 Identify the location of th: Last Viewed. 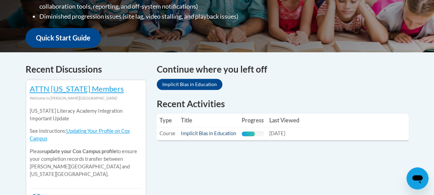
(284, 120).